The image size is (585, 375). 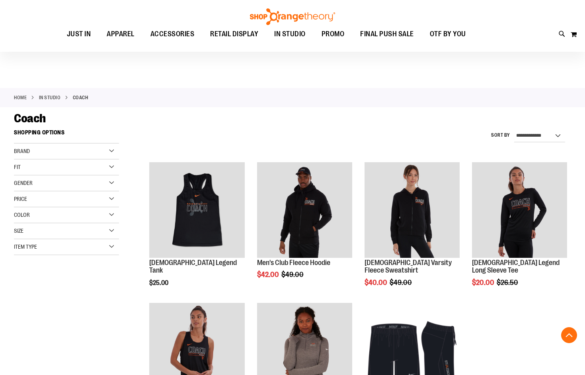 What do you see at coordinates (333, 34) in the screenshot?
I see `a: PROMO` at bounding box center [333, 34].